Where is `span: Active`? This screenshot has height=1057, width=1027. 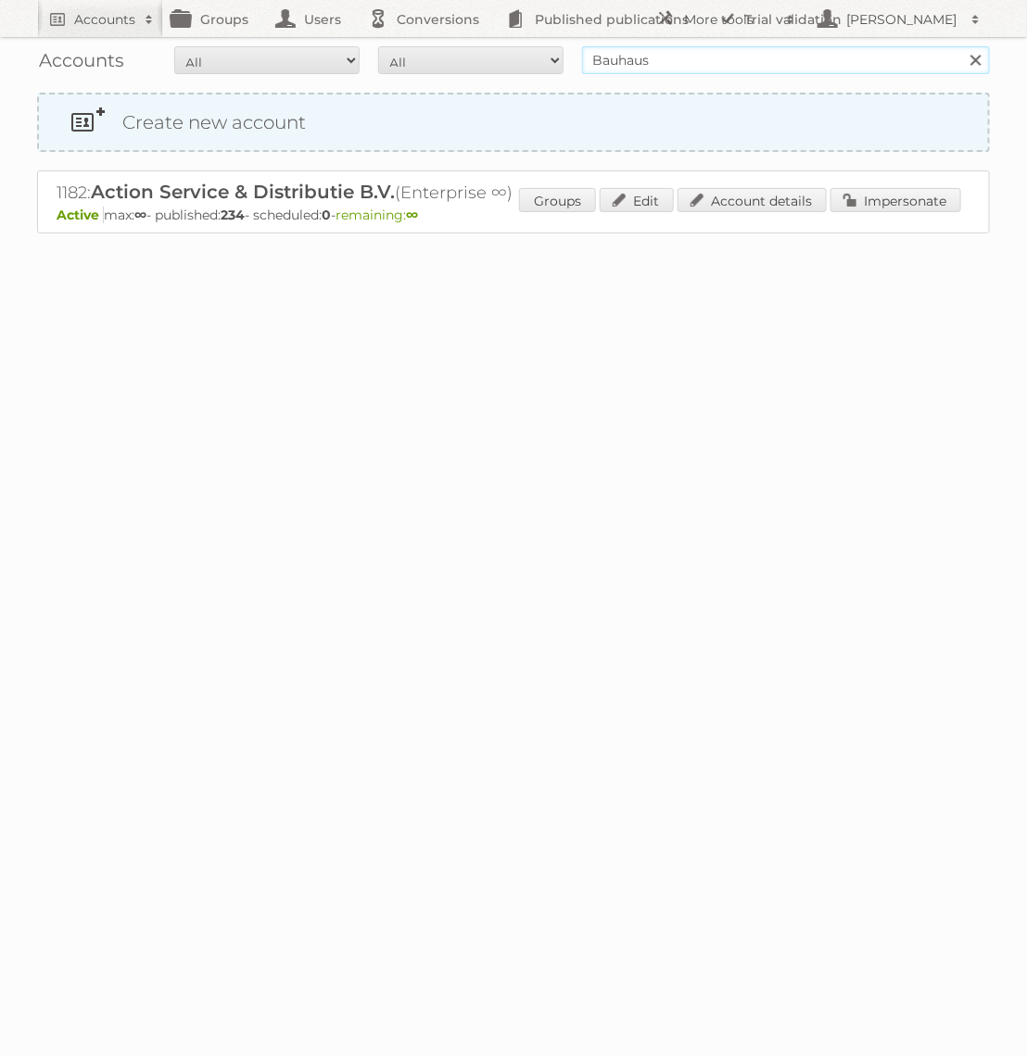 span: Active is located at coordinates (80, 215).